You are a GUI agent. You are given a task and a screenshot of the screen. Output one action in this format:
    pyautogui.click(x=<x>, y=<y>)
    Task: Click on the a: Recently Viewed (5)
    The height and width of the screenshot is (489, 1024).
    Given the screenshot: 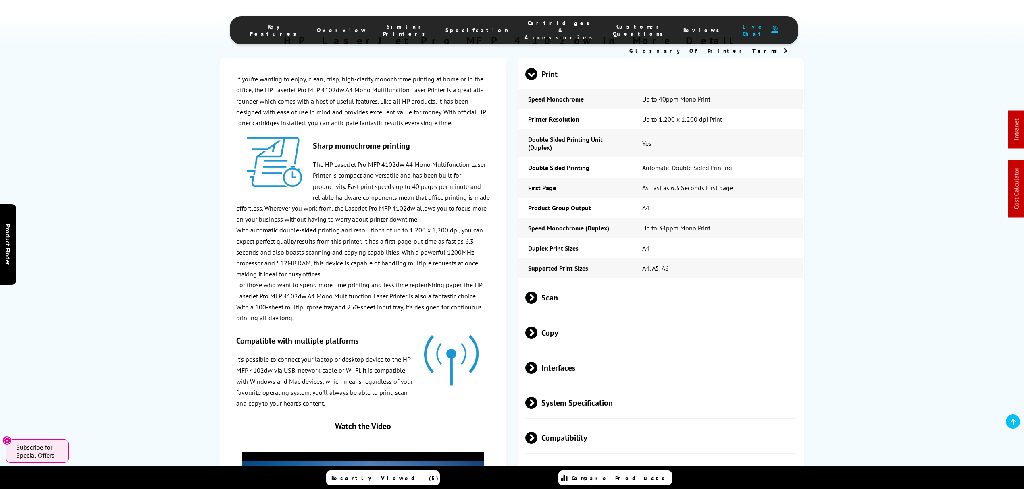 What is the action you would take?
    pyautogui.click(x=383, y=478)
    